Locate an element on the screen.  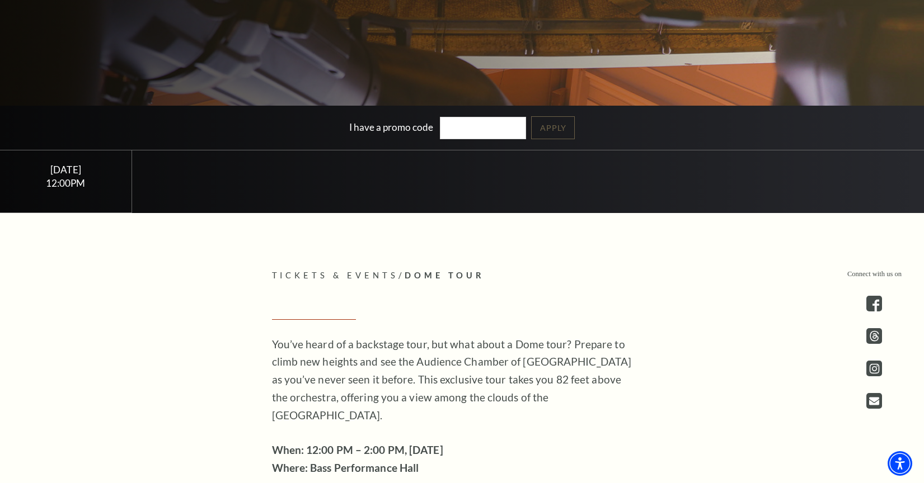
p: Connect with us on is located at coordinates (874, 274).